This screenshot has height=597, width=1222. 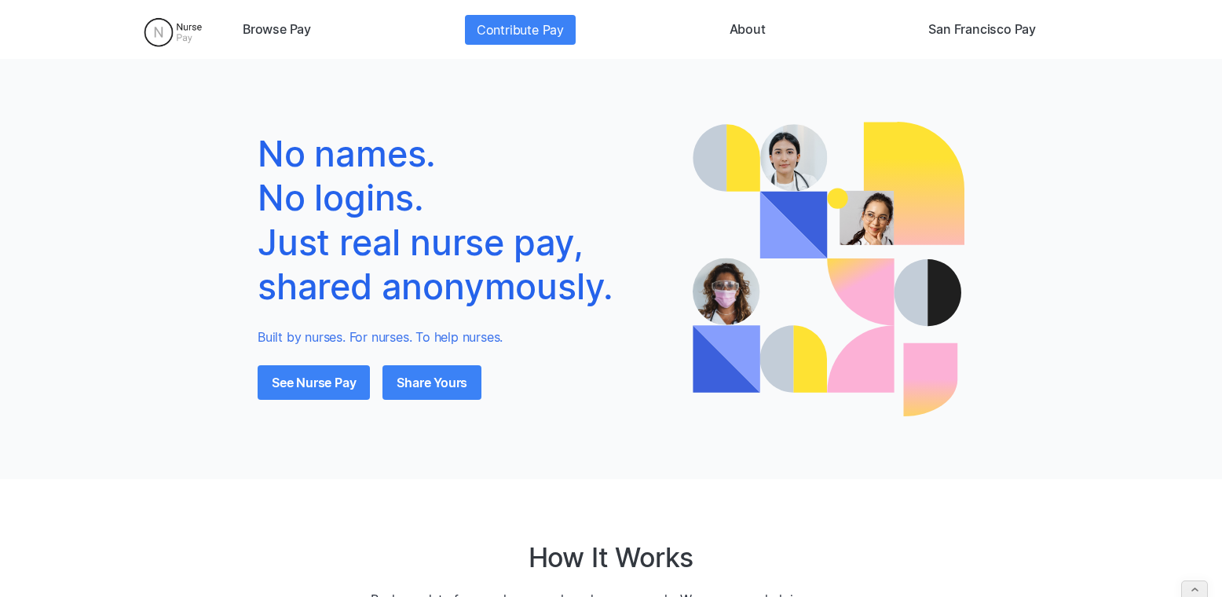 What do you see at coordinates (981, 30) in the screenshot?
I see `a: San Francisco Pay` at bounding box center [981, 30].